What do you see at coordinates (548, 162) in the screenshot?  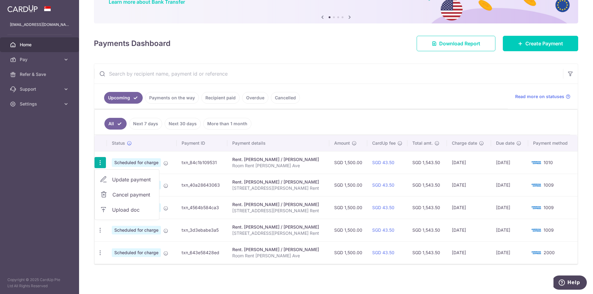 I see `span: 1010` at bounding box center [548, 162].